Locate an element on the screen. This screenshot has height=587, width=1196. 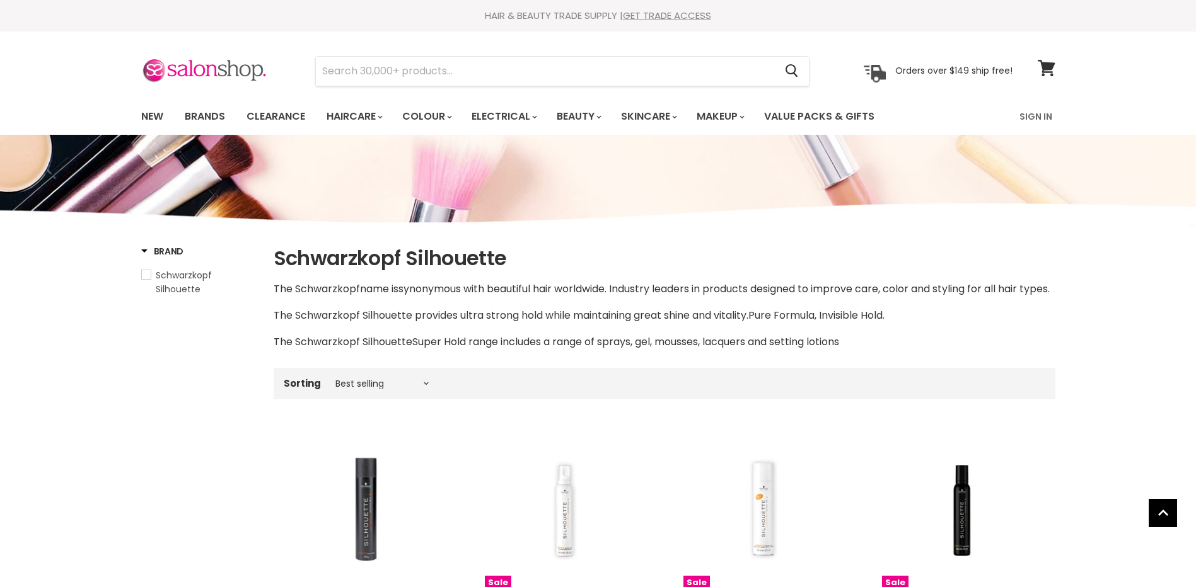
a: Clearance is located at coordinates (275, 117).